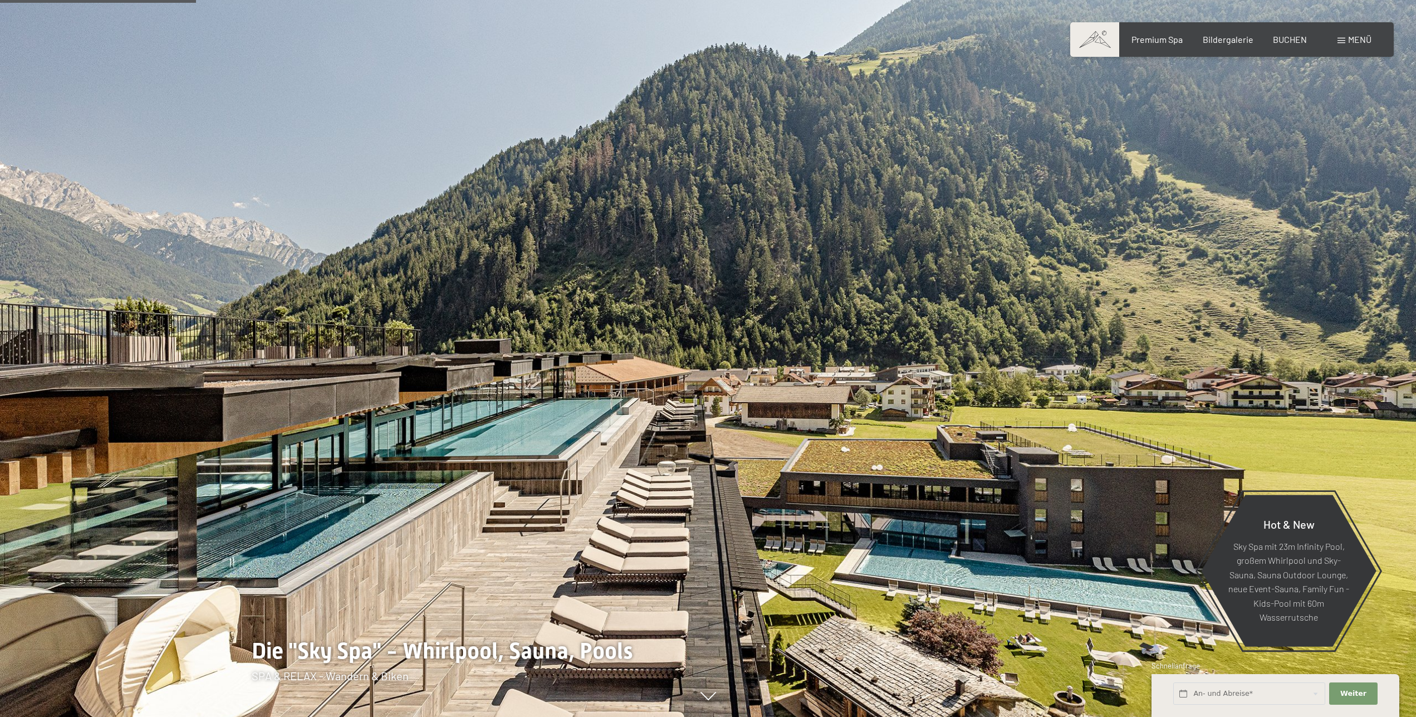 The width and height of the screenshot is (1416, 717). Describe the element at coordinates (1157, 39) in the screenshot. I see `a: Premium Spa` at that location.